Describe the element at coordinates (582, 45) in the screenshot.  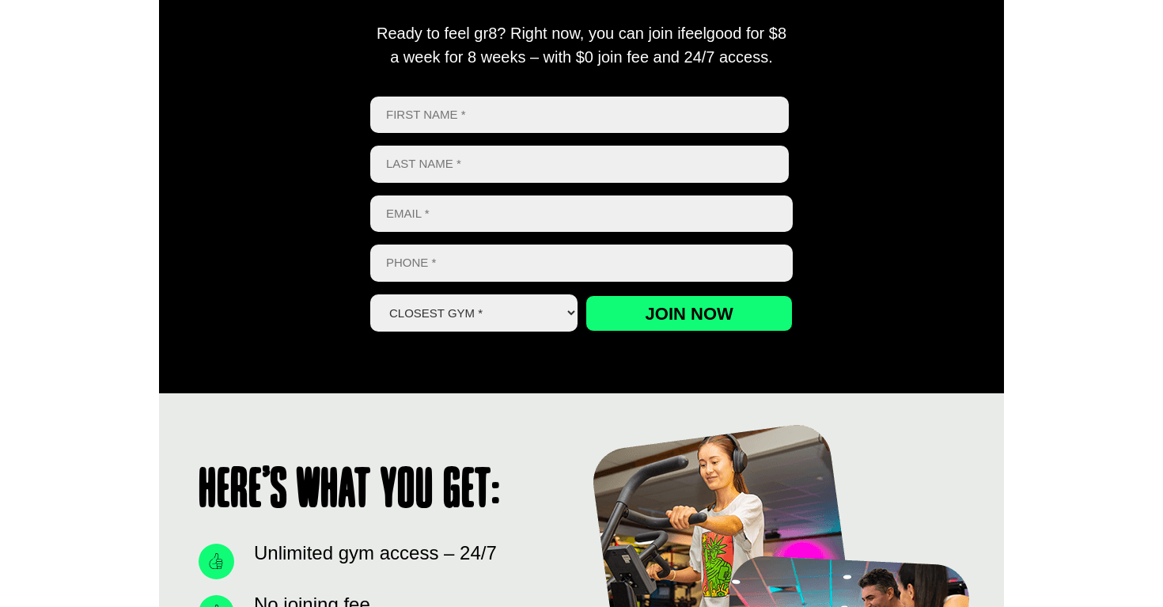
I see `div: Ready to feel gr8? Right now, you can join ifeelgood for $8 a week for 8 weeks – with $0 join fee...` at that location.